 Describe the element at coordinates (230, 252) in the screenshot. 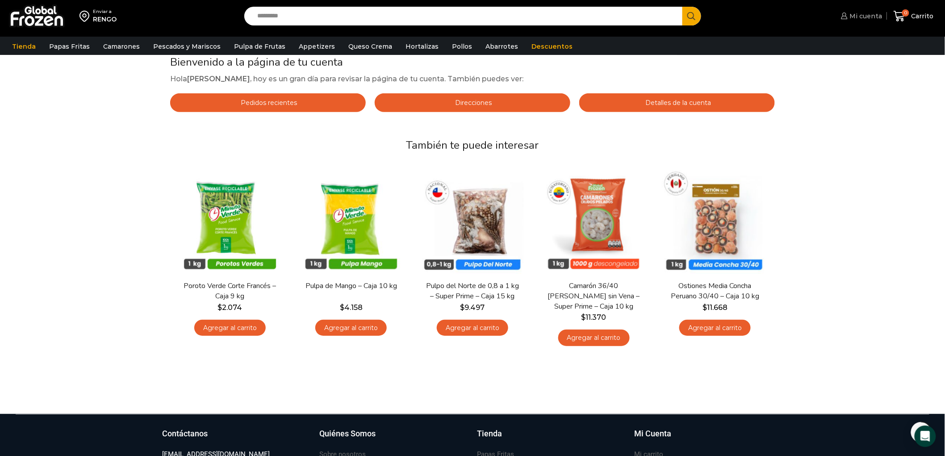

I see `div: 1 / 7` at that location.